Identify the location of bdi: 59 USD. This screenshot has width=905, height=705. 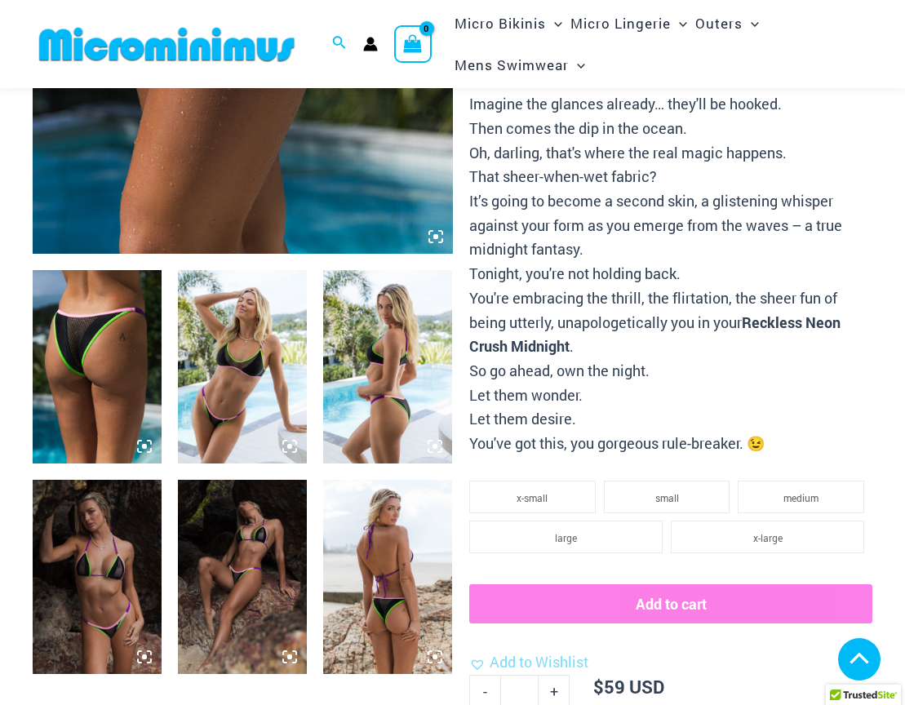
(628, 686).